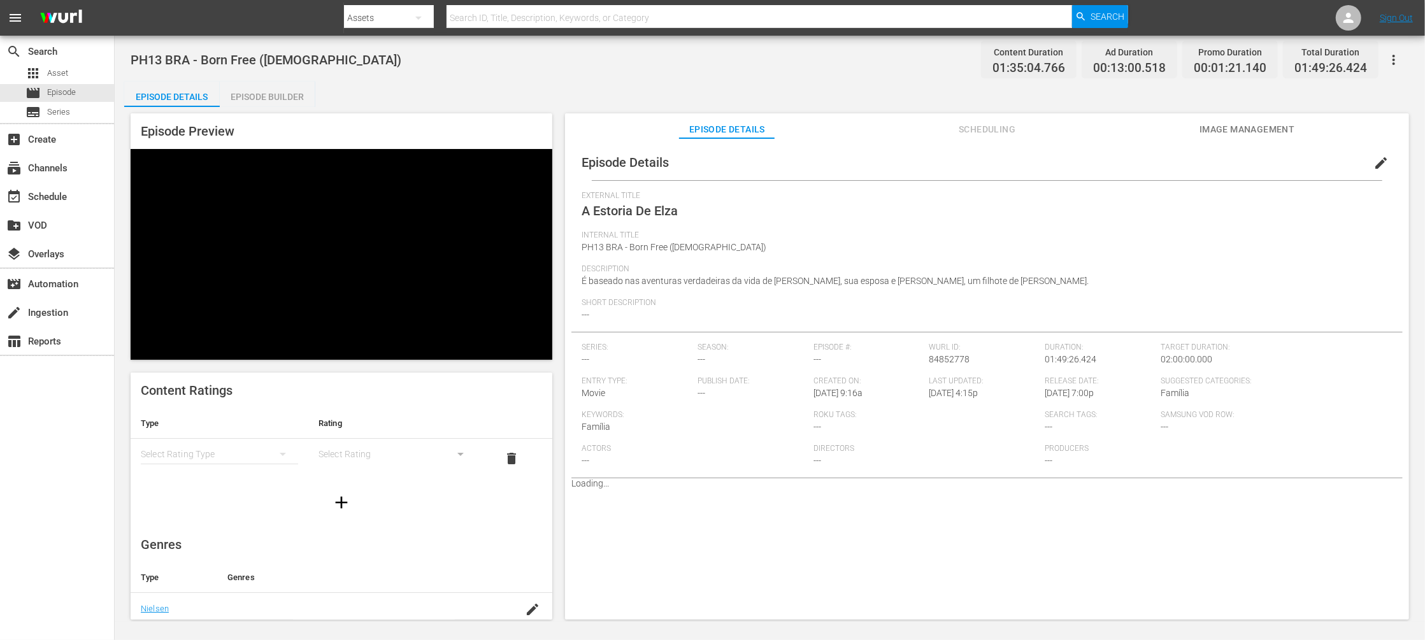 The width and height of the screenshot is (1425, 640). I want to click on span: menu, so click(15, 18).